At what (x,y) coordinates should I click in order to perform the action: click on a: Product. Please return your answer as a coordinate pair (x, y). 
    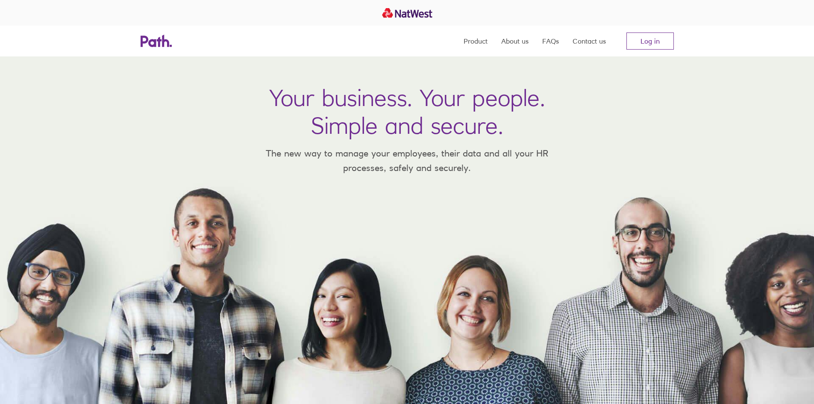
    Looking at the image, I should click on (475, 41).